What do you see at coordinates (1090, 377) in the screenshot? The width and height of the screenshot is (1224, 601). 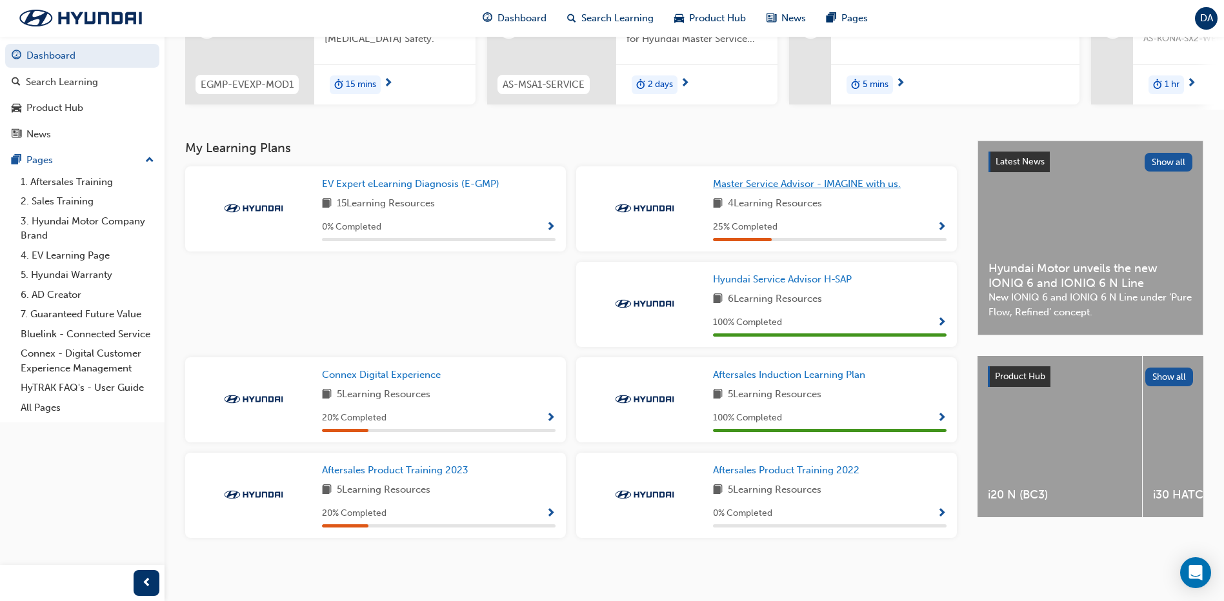 I see `a: Product HubShow all` at bounding box center [1090, 377].